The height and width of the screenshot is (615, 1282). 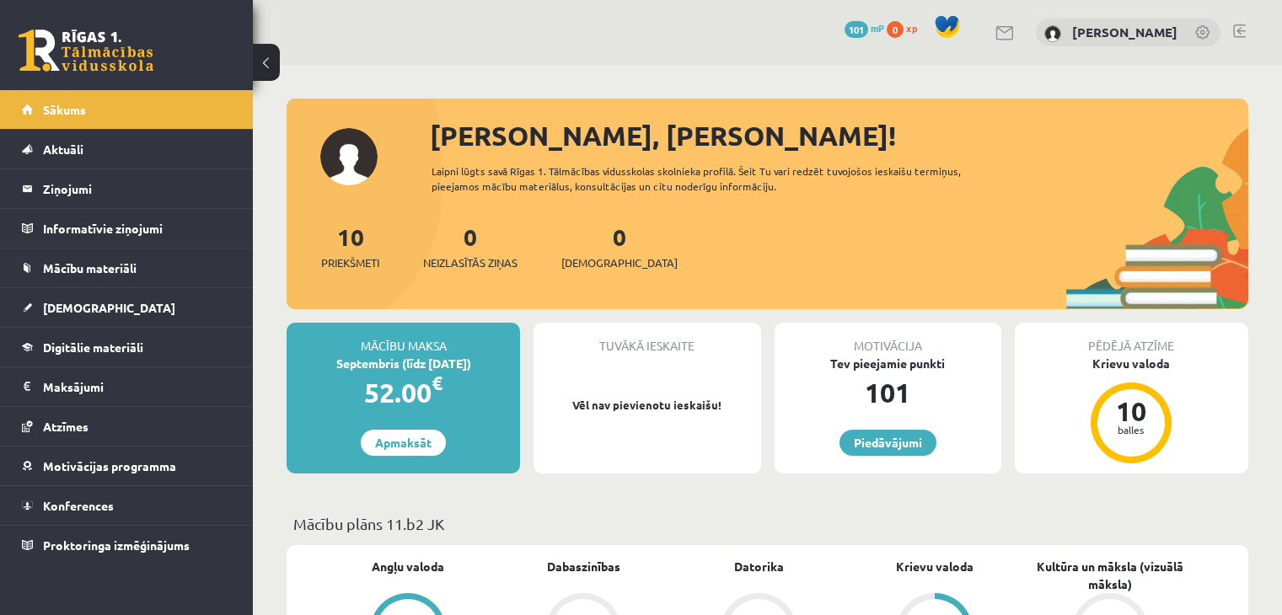 I want to click on a: 0 xp, so click(x=906, y=28).